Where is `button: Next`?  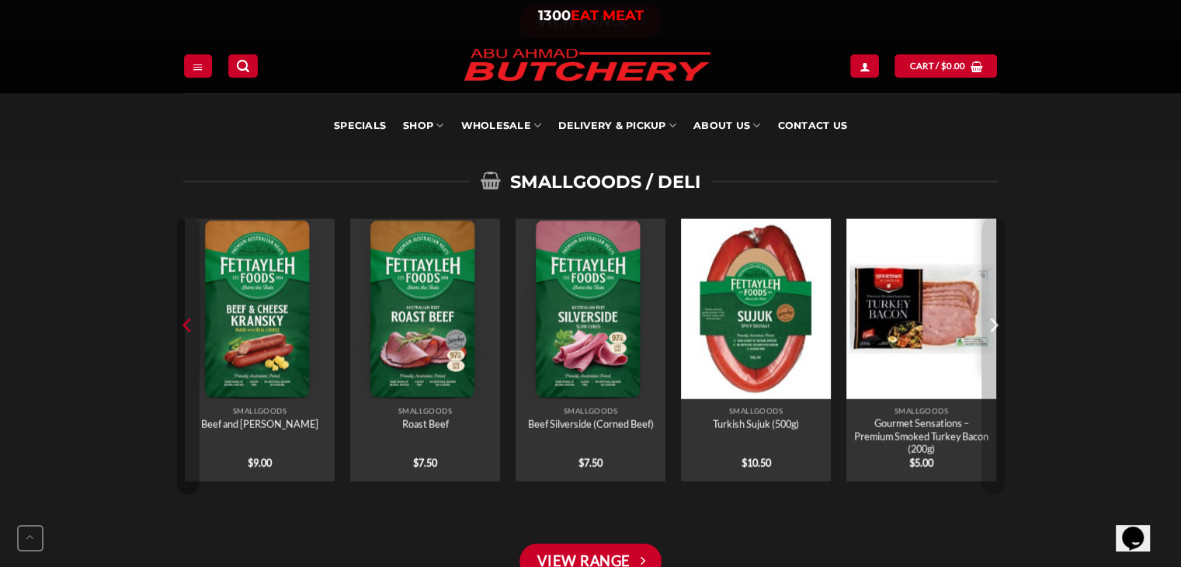
button: Next is located at coordinates (993, 356).